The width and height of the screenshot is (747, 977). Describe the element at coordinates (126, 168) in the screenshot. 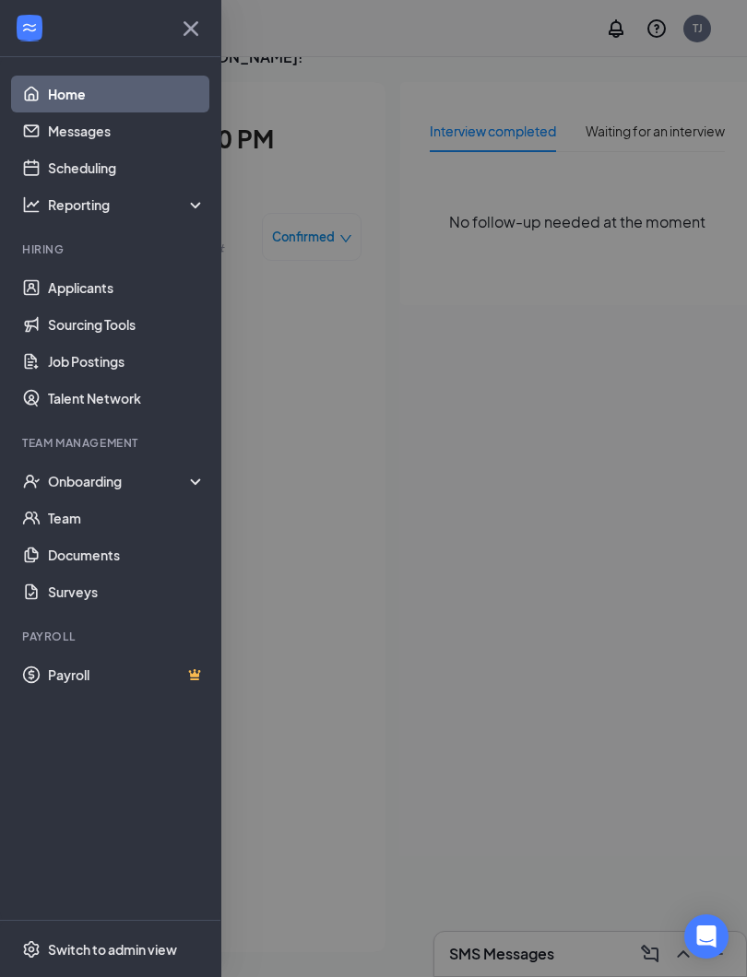

I see `a: Scheduling` at that location.